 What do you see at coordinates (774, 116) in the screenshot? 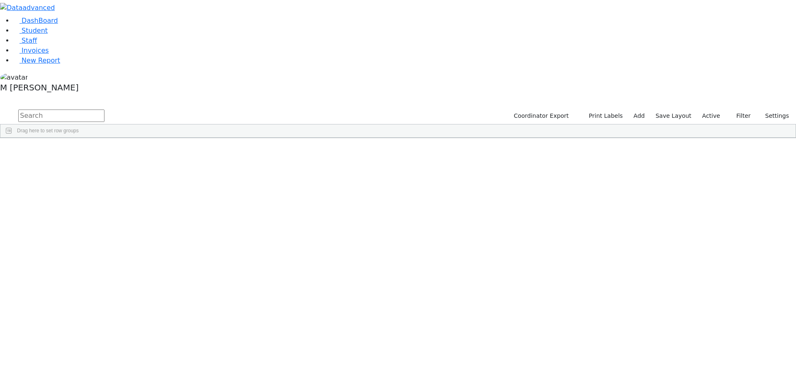
I see `button: Settings` at bounding box center [774, 116].